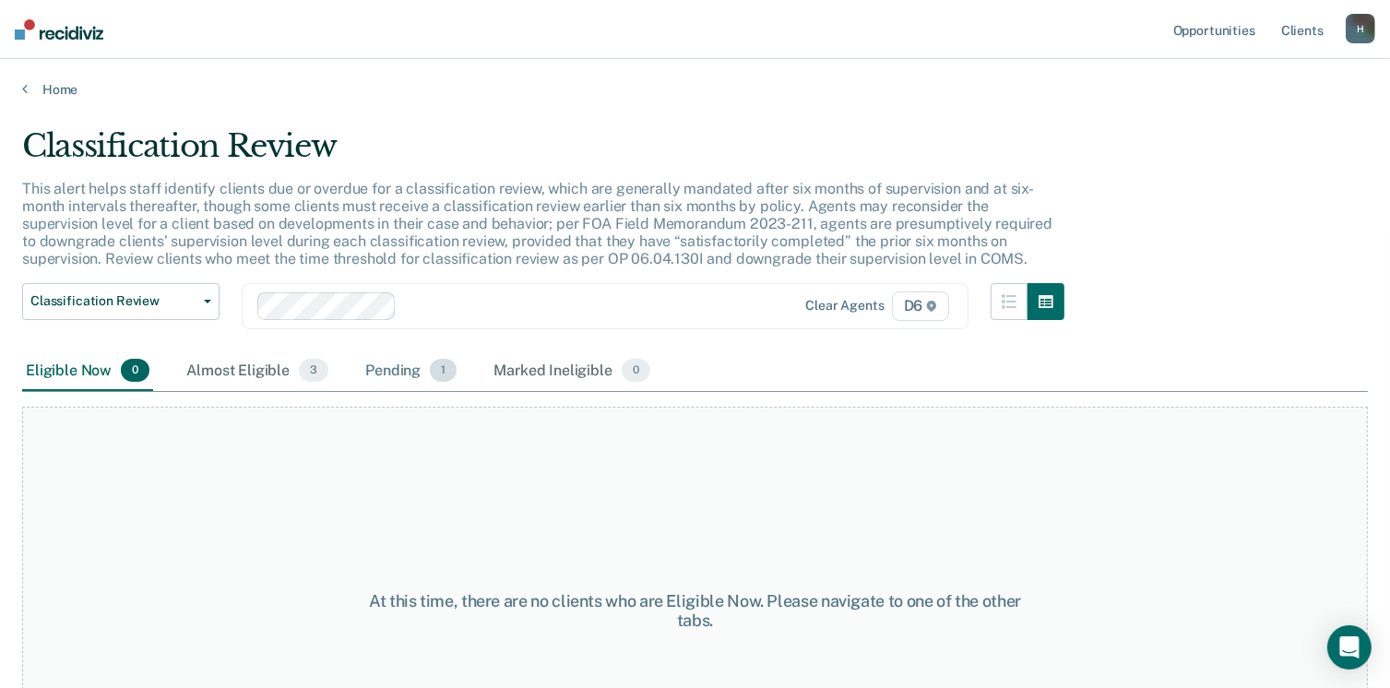 The height and width of the screenshot is (688, 1390). Describe the element at coordinates (921, 306) in the screenshot. I see `span: D6` at that location.